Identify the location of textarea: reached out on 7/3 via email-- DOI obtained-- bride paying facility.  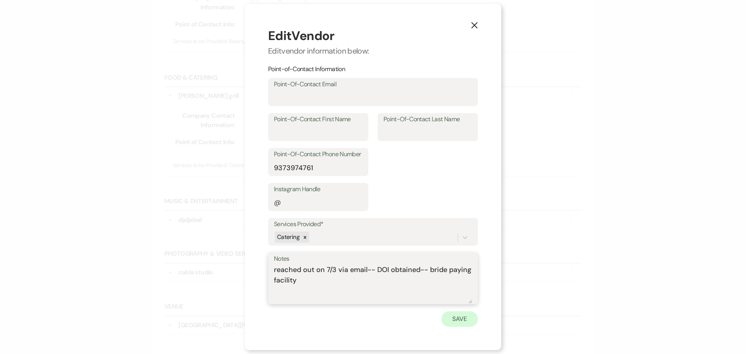
(373, 284).